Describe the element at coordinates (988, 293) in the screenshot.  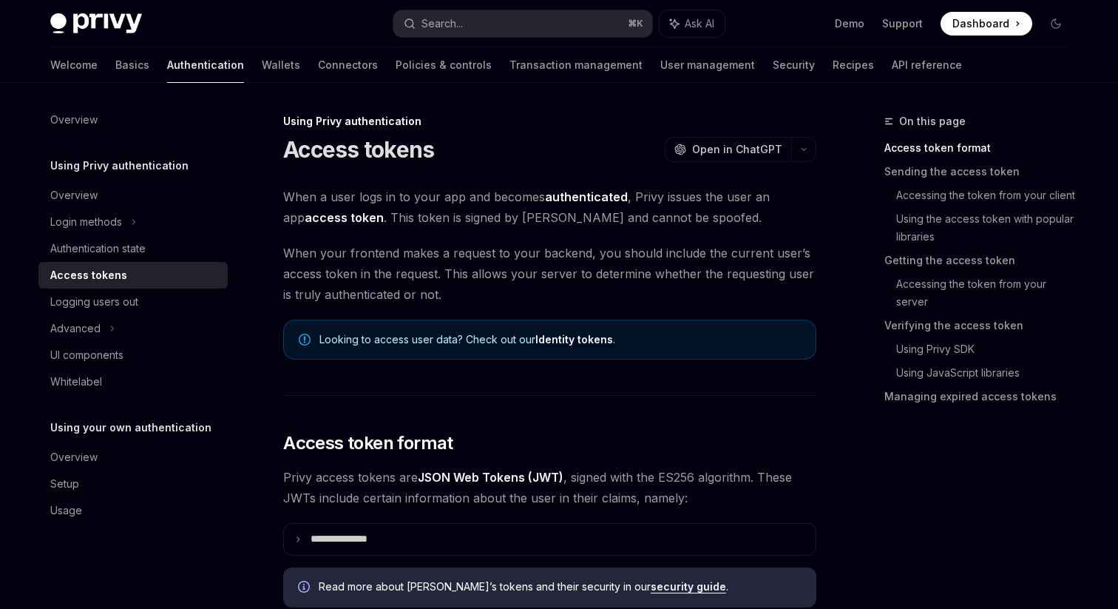
I see `a: Accessing the token from your server` at that location.